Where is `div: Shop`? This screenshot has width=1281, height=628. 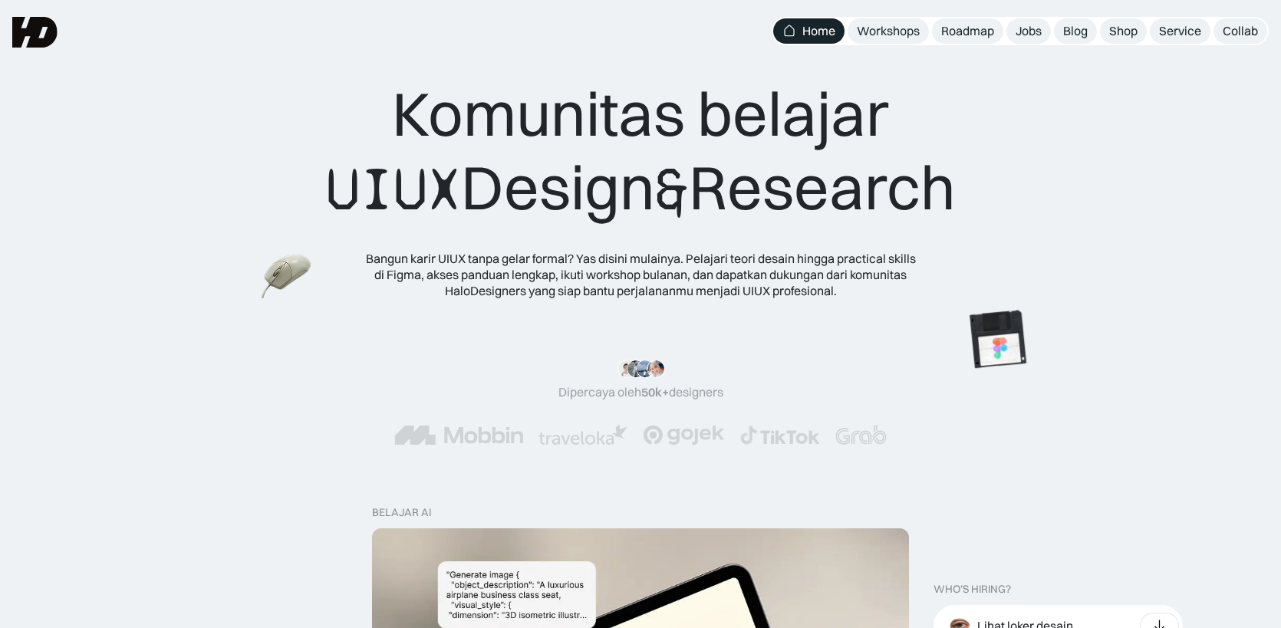 div: Shop is located at coordinates (1123, 31).